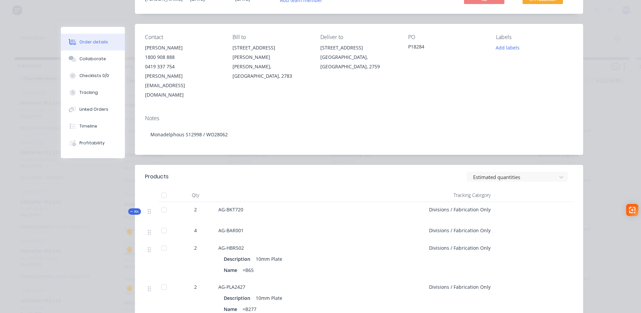 The width and height of the screenshot is (641, 313). Describe the element at coordinates (447, 37) in the screenshot. I see `div: PO` at that location.